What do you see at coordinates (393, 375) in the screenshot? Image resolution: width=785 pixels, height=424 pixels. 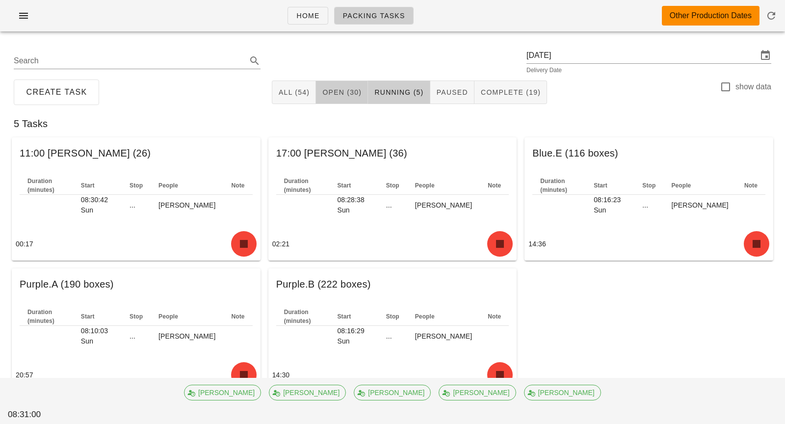 I see `div: 14:30` at bounding box center [393, 375].